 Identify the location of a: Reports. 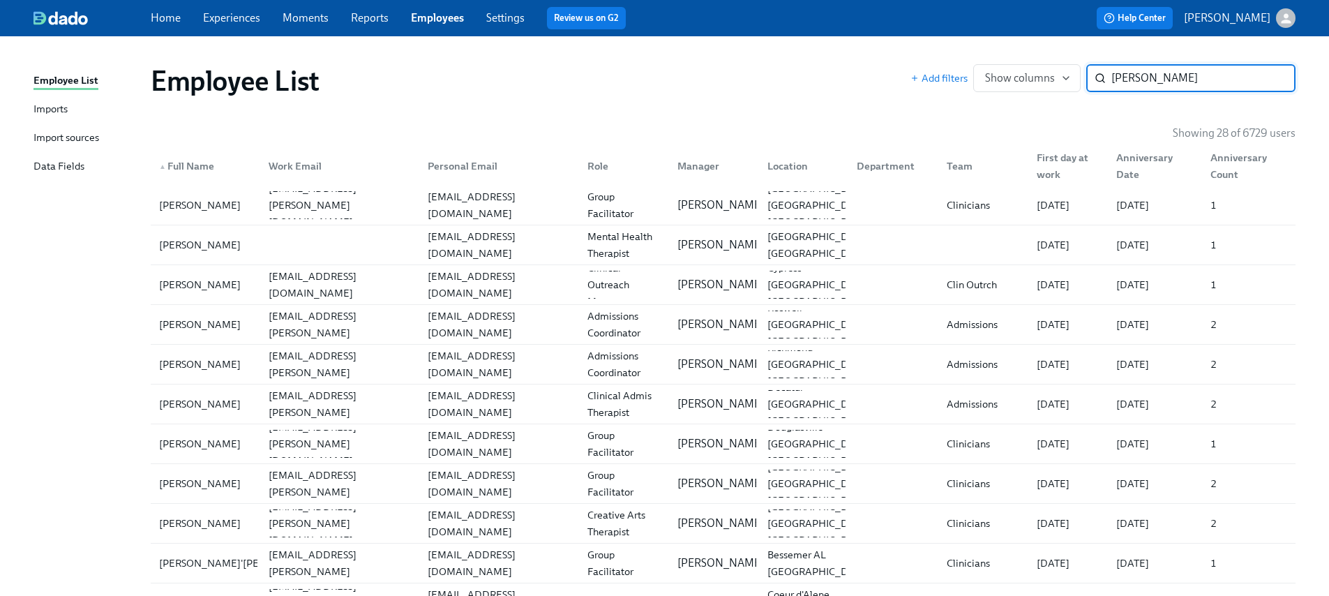
(370, 17).